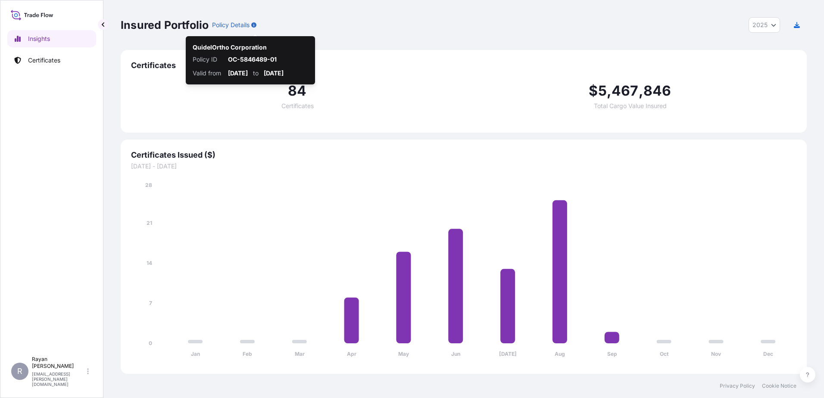  Describe the element at coordinates (165, 25) in the screenshot. I see `p: Insured Portfolio` at that location.